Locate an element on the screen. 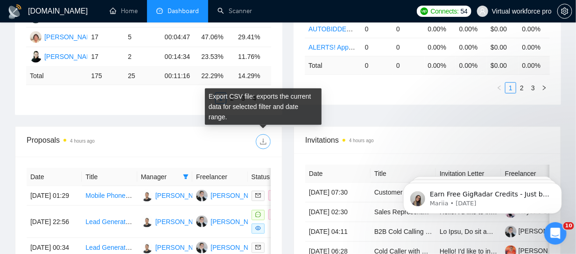 The width and height of the screenshot is (576, 254). img: c1AyKq6JICviXaEpkmdqJS9d0fu8cPtAjDADDsaqrL33dmlxerbgAEFrRdAYEnyeyq is located at coordinates (511, 231).